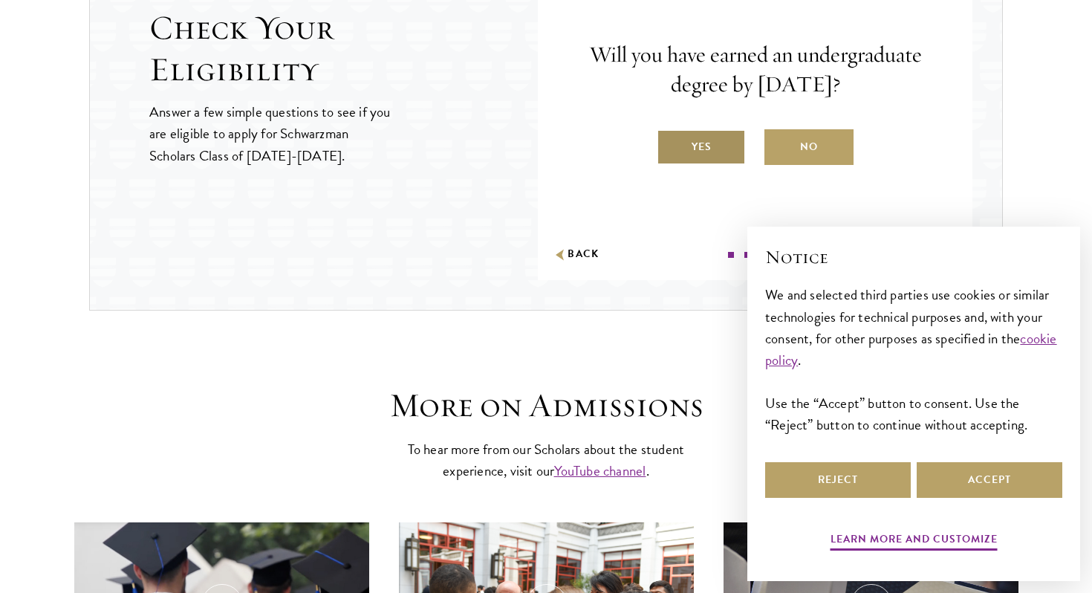 This screenshot has height=593, width=1092. I want to click on p: To hear more from our Scholars about the student experience, visit our ., so click(546, 460).